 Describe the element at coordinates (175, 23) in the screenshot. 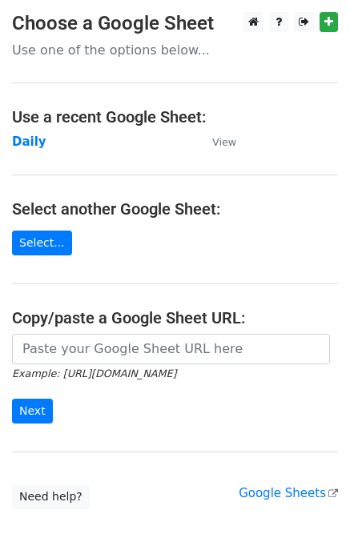

I see `h3: Choose a Google Sheet` at that location.